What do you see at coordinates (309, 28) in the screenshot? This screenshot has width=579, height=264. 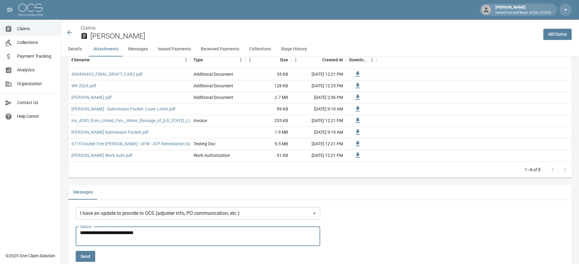 I see `nav: breadcrumb` at bounding box center [309, 28].